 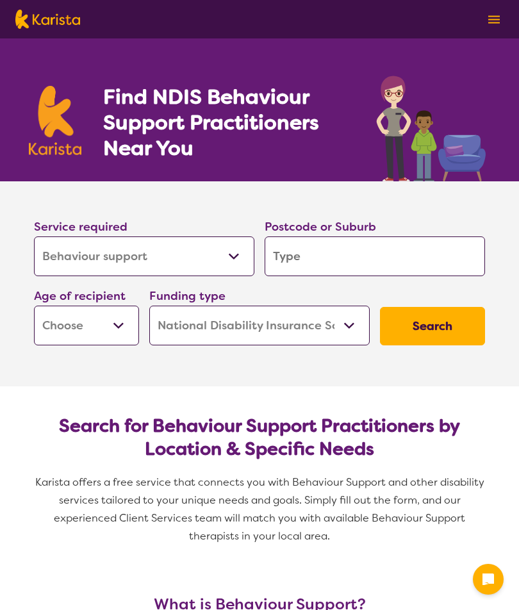 What do you see at coordinates (260, 510) in the screenshot?
I see `p: Karista offers a free service that connects you with Behaviour Support and other disability servi...` at bounding box center [260, 510].